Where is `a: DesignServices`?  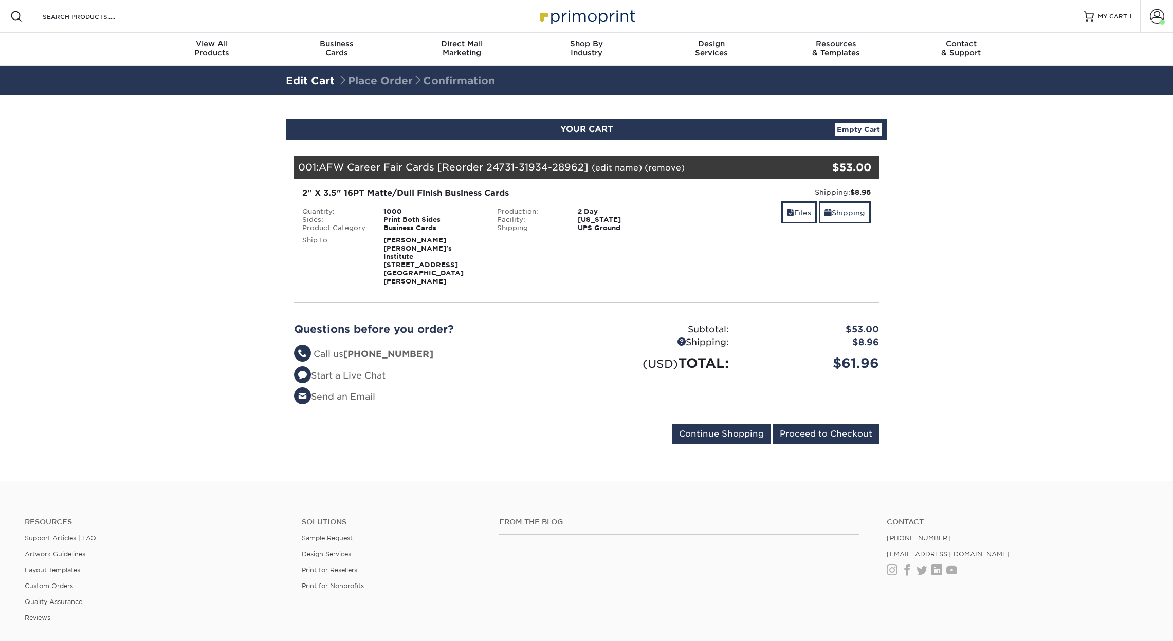 a: DesignServices is located at coordinates (711, 49).